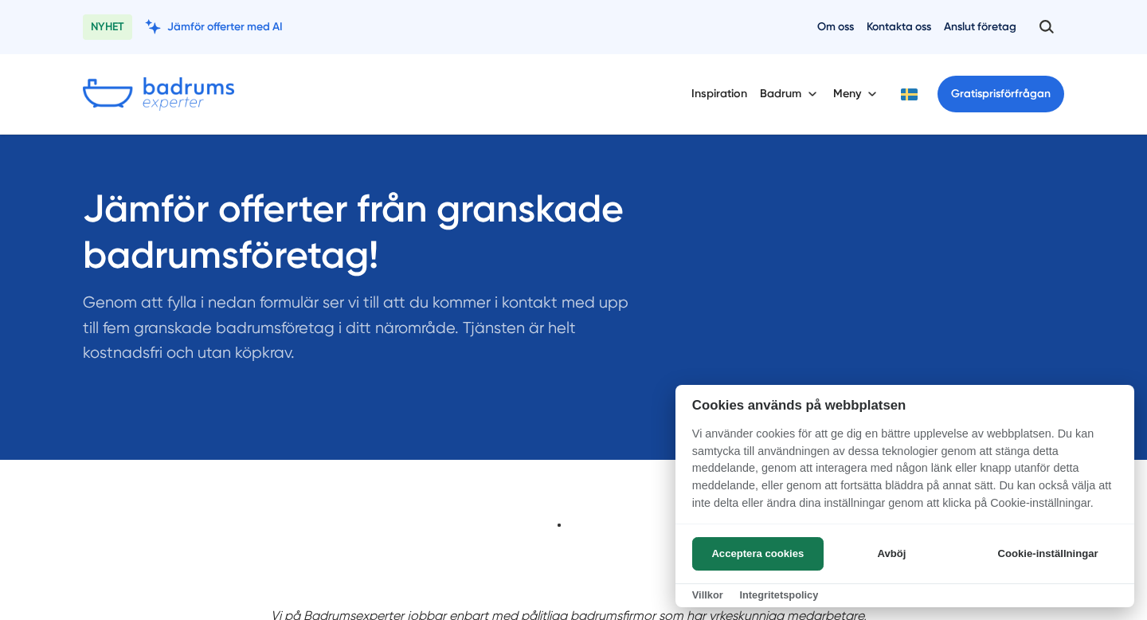 This screenshot has height=620, width=1147. I want to click on button: Avböj, so click(892, 554).